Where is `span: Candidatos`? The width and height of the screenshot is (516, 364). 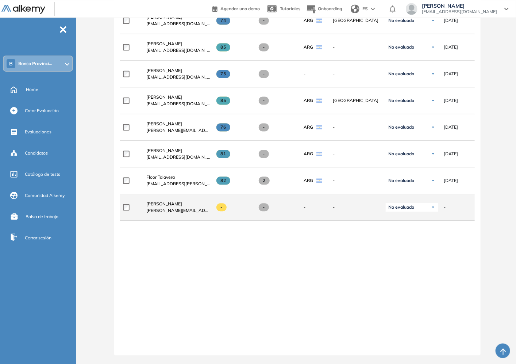 span: Candidatos is located at coordinates (36, 153).